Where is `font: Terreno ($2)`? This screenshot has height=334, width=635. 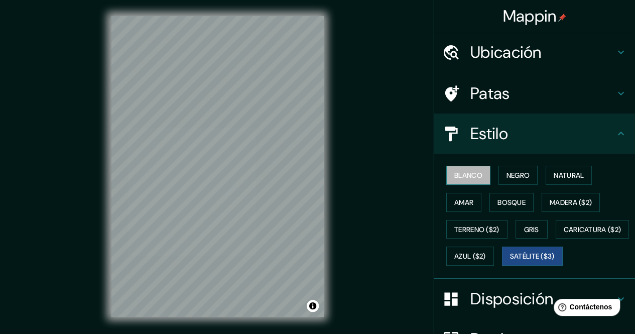 font: Terreno ($2) is located at coordinates (477, 230).